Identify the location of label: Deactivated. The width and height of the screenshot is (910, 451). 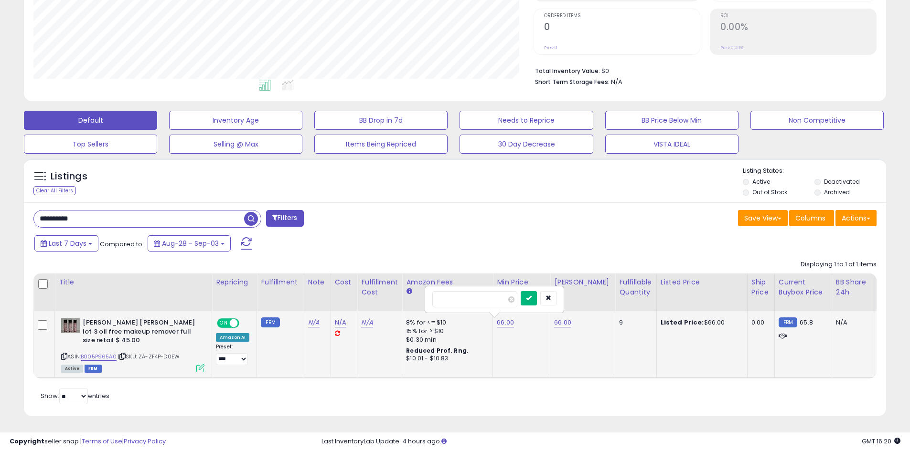
(841, 181).